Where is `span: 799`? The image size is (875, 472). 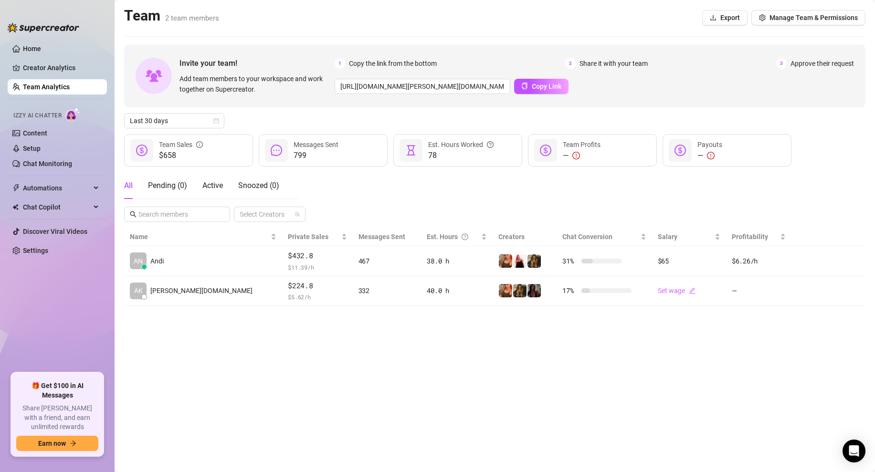 span: 799 is located at coordinates (316, 156).